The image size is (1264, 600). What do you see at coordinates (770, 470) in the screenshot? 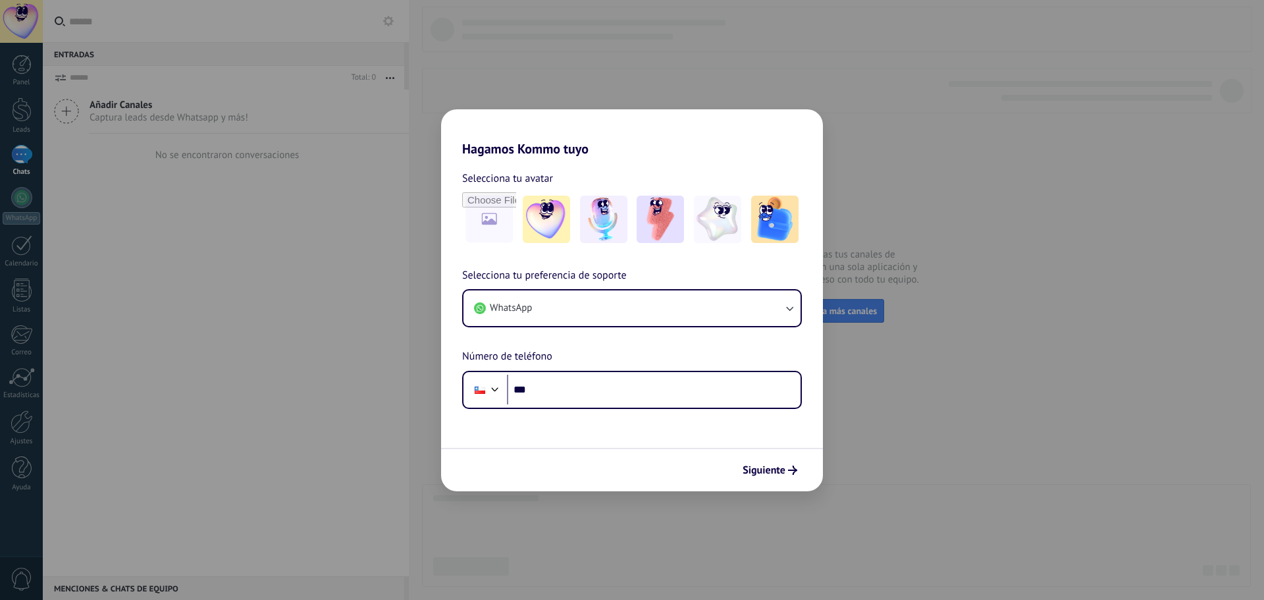
I see `button: Siguiente` at bounding box center [770, 470].